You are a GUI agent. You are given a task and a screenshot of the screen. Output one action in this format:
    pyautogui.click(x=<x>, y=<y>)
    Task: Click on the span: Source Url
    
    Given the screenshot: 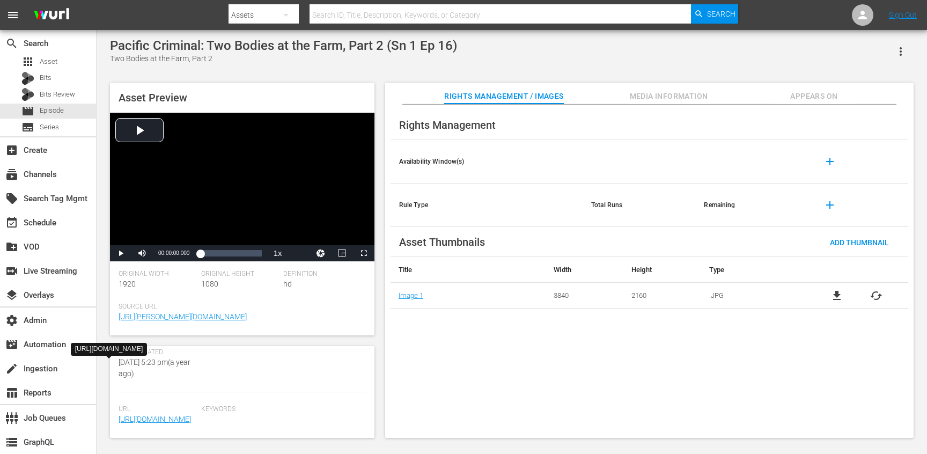 What is the action you would take?
    pyautogui.click(x=239, y=307)
    